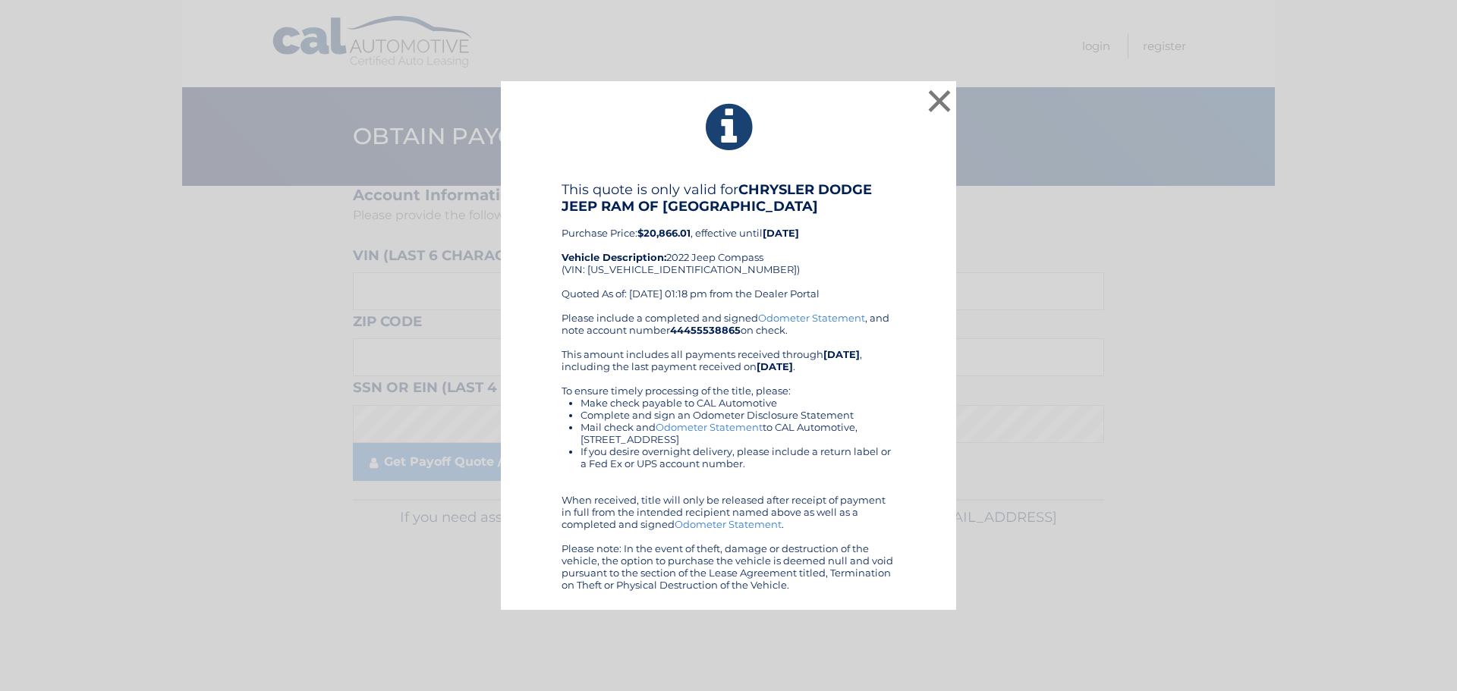  Describe the element at coordinates (729, 198) in the screenshot. I see `h4: This quote is only valid for` at that location.